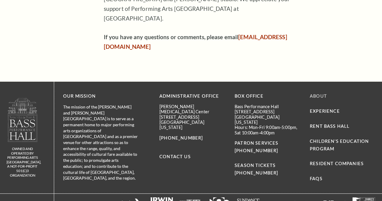  What do you see at coordinates (101, 96) in the screenshot?
I see `p: OUR MISSION` at bounding box center [101, 96].